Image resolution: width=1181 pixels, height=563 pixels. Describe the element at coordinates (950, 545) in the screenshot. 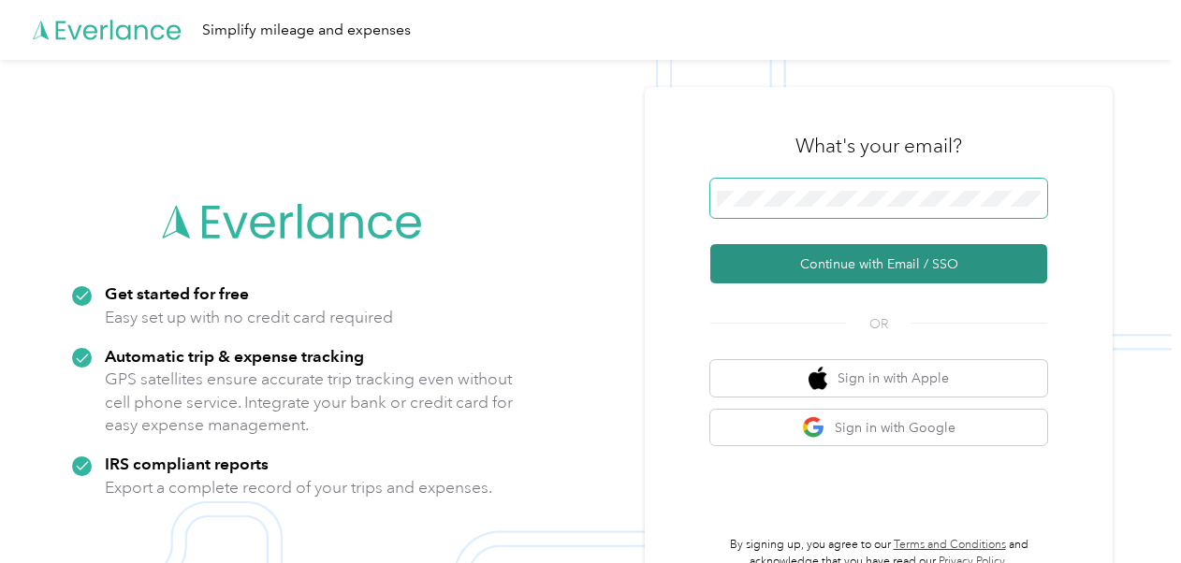

I see `a: Terms and Conditions` at that location.